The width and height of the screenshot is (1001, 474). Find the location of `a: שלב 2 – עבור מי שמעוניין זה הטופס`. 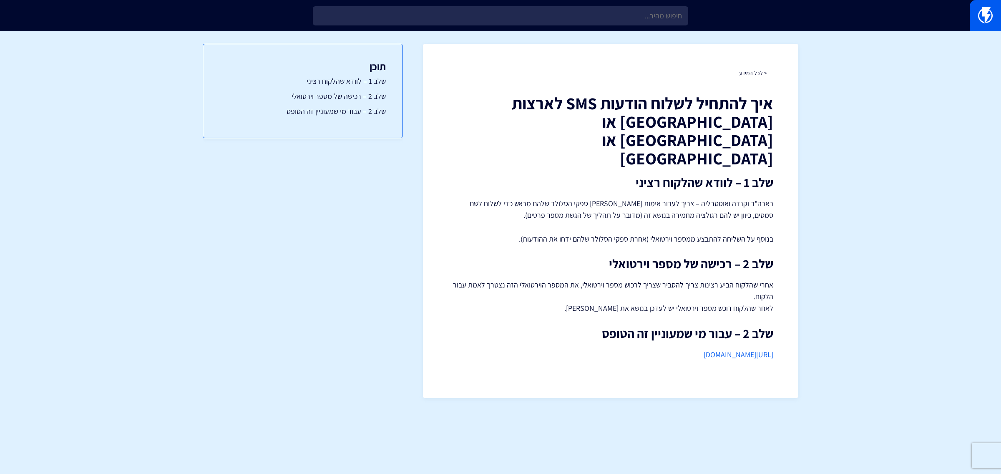

a: שלב 2 – עבור מי שמעוניין זה הטופס is located at coordinates (303, 111).